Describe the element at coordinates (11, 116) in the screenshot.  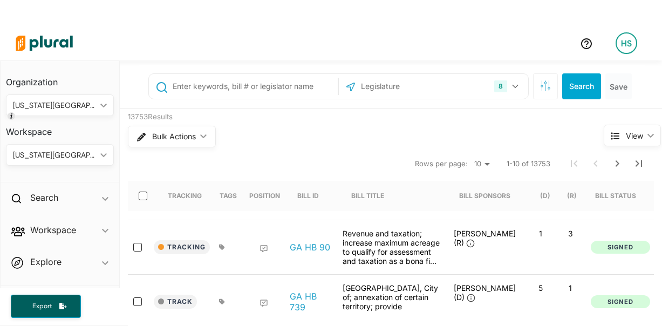
I see `div: Tooltip anchor` at that location.